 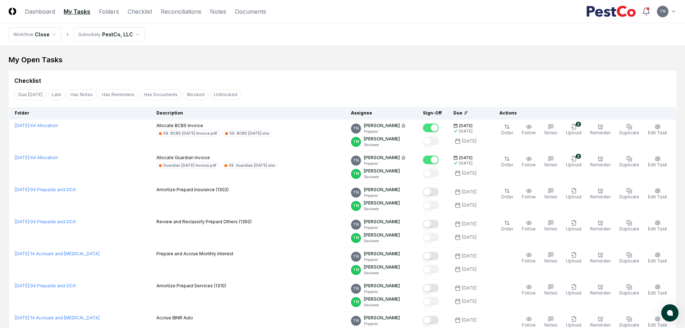 What do you see at coordinates (226, 95) in the screenshot?
I see `button: Unblocked` at bounding box center [226, 95].